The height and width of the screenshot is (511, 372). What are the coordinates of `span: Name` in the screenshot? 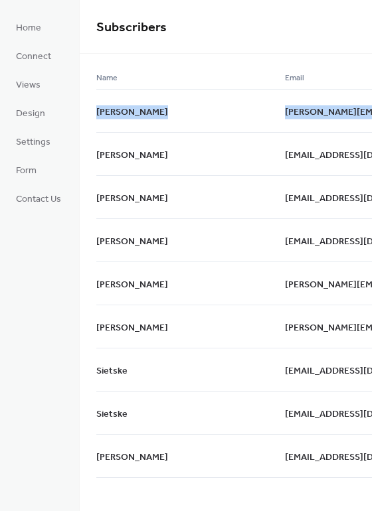 It's located at (107, 78).